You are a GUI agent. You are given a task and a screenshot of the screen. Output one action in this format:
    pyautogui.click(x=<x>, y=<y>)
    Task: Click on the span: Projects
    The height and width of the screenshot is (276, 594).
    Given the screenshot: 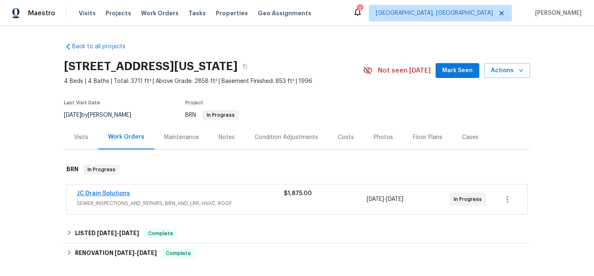 What is the action you would take?
    pyautogui.click(x=118, y=13)
    